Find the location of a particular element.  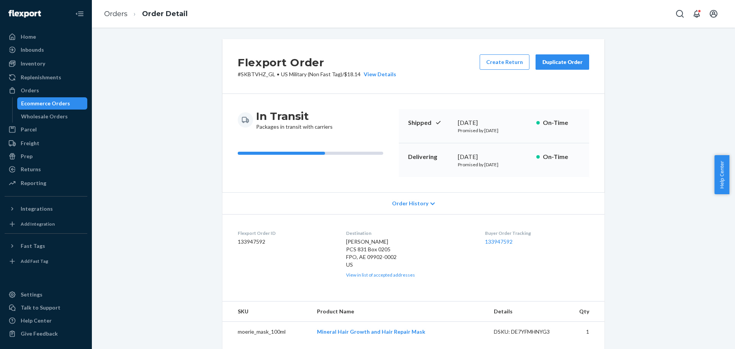

h3: In Transit is located at coordinates (294, 116).